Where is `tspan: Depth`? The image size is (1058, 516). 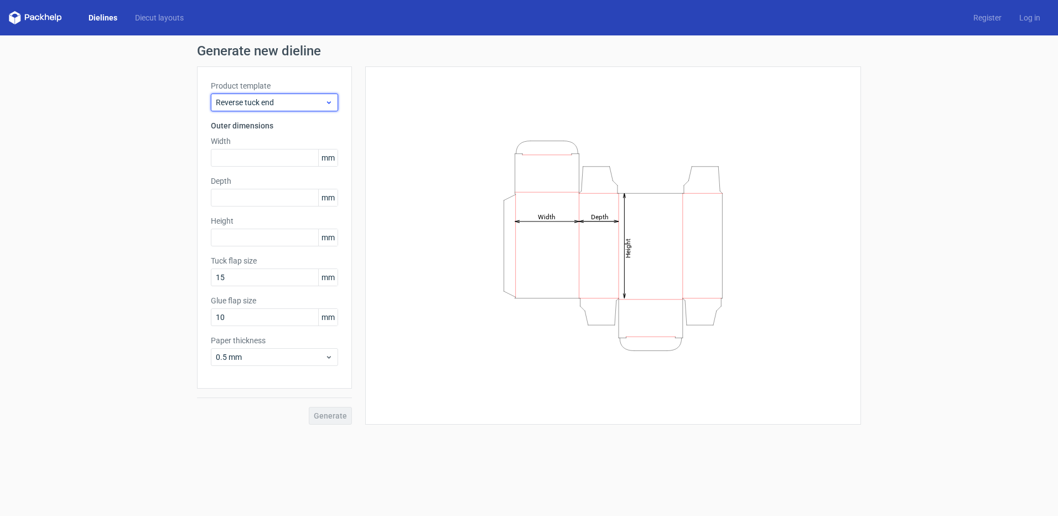
tspan: Depth is located at coordinates (600, 216).